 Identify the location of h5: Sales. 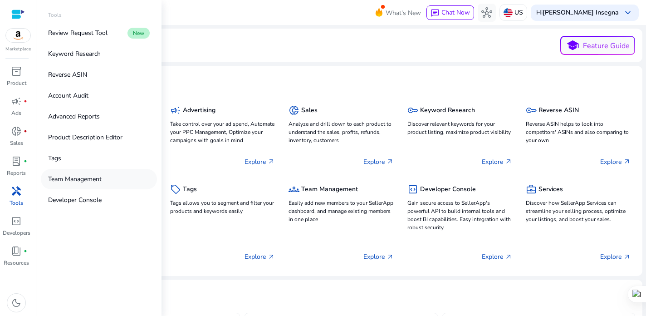
(310, 110).